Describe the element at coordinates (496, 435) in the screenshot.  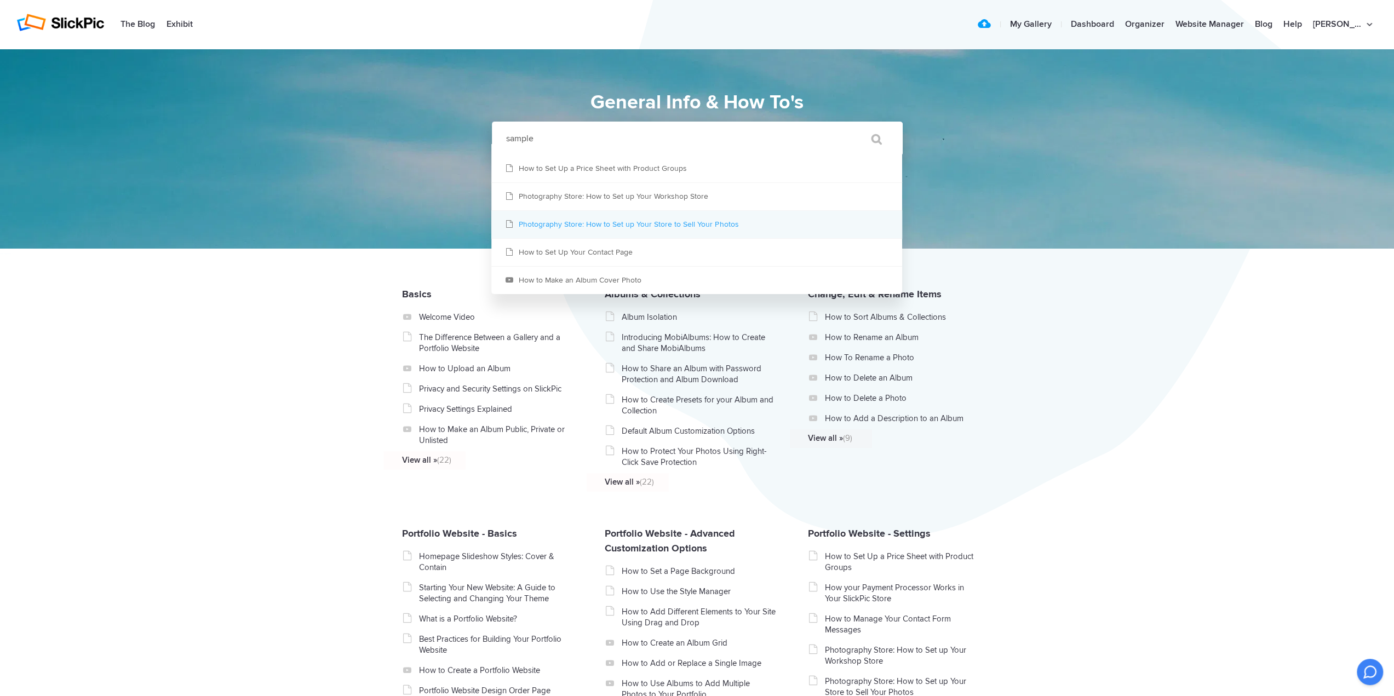
I see `a: How to Make an Album Public, Private or Unlisted` at that location.